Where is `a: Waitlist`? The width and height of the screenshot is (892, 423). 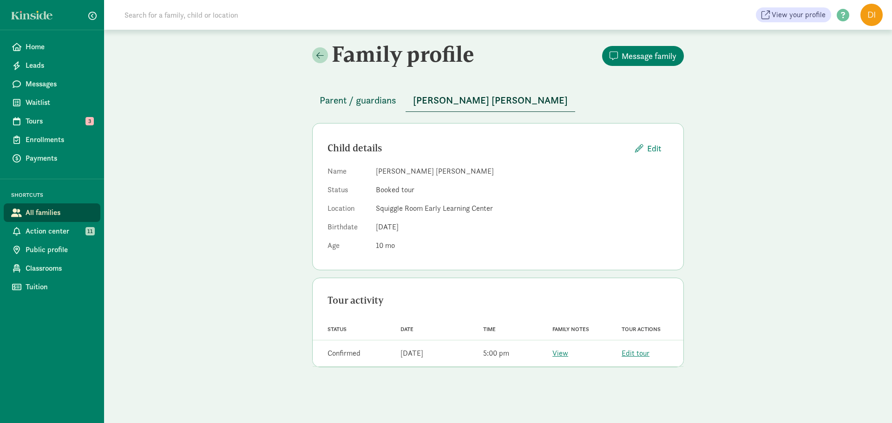
a: Waitlist is located at coordinates (52, 103).